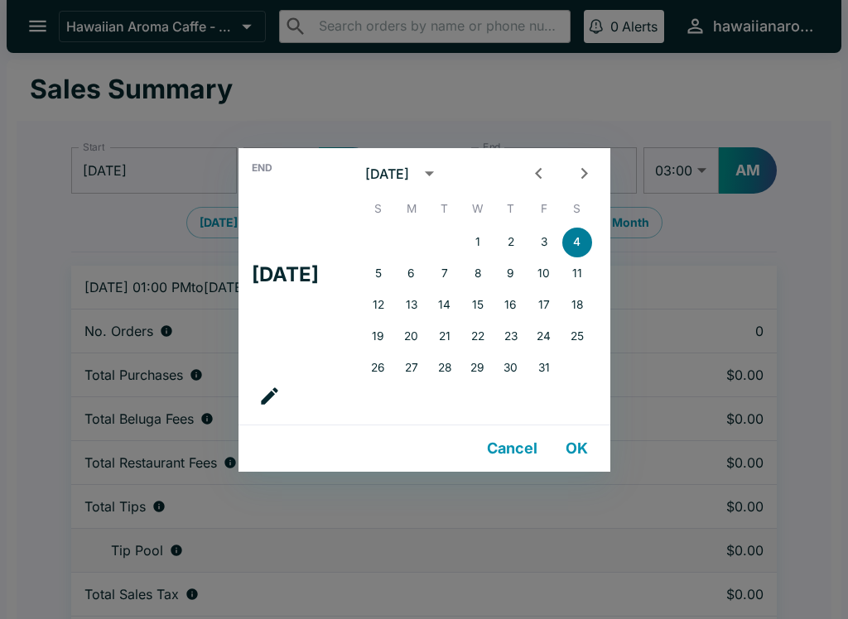  Describe the element at coordinates (511, 210) in the screenshot. I see `span: Thursday` at that location.